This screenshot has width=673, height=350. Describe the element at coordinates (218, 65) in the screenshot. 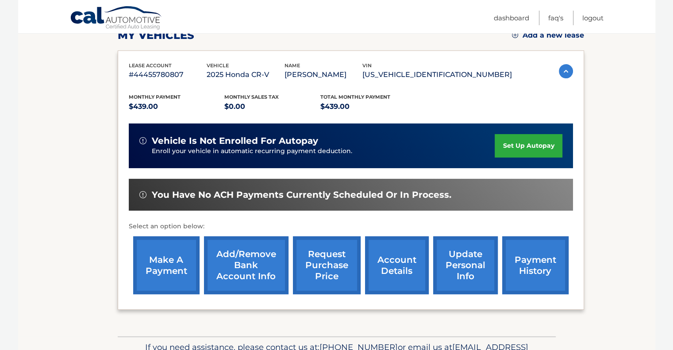

I see `span: vehicle` at that location.